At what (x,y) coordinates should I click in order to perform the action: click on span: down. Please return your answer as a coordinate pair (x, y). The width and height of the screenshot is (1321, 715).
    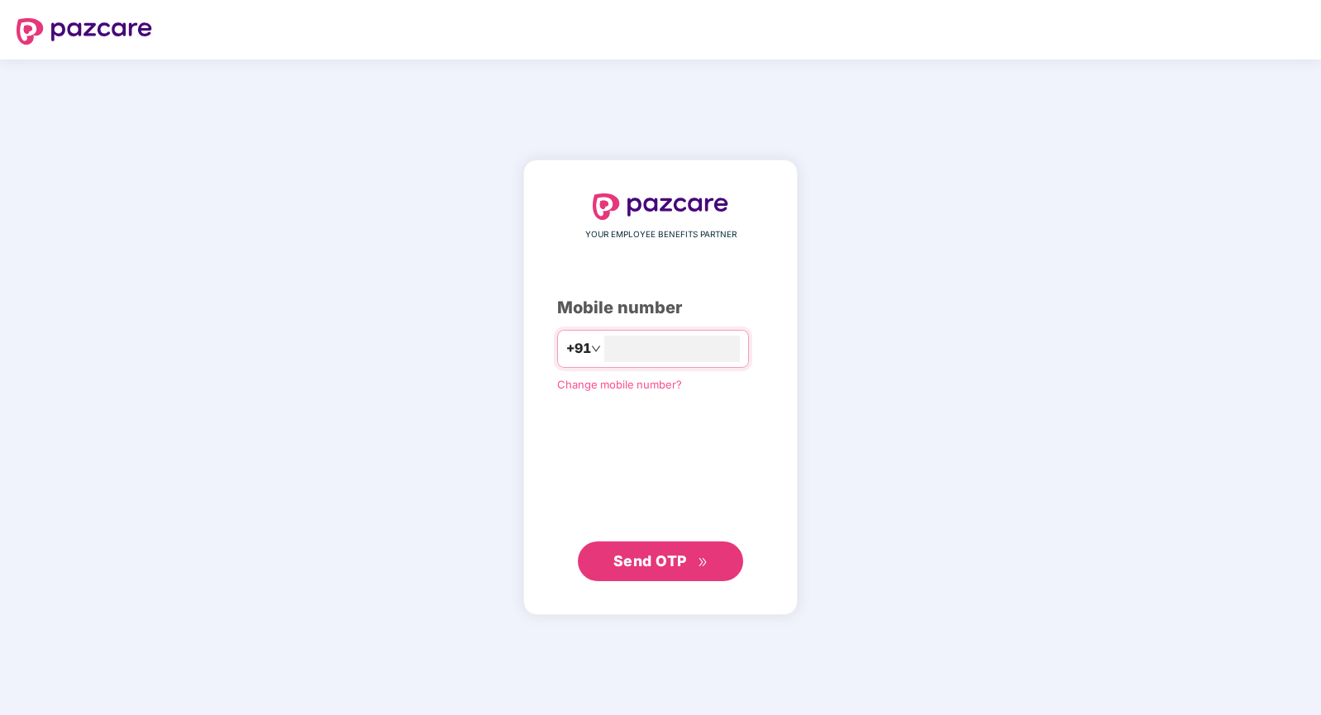
    Looking at the image, I should click on (596, 349).